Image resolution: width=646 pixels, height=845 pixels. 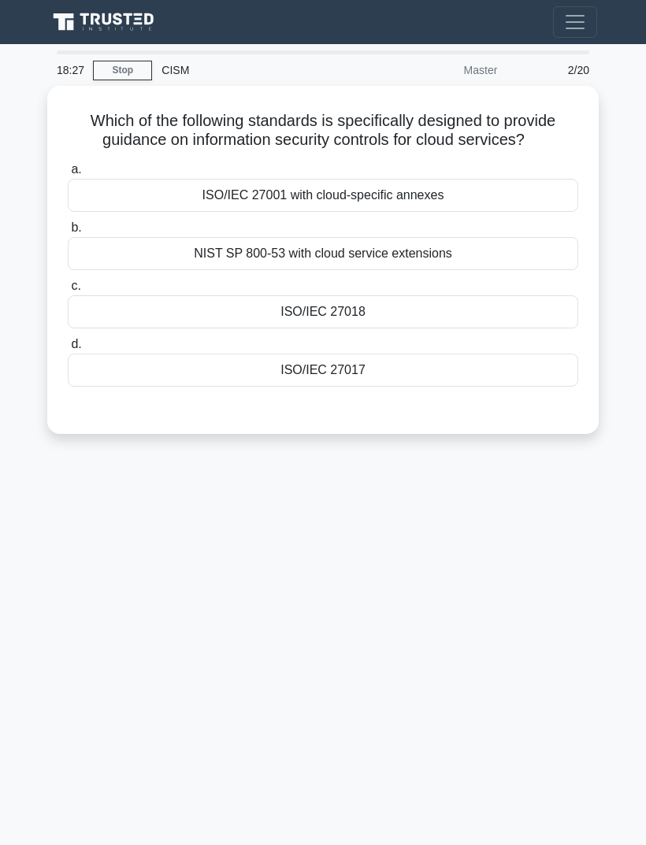 What do you see at coordinates (122, 70) in the screenshot?
I see `a: Stop` at bounding box center [122, 70].